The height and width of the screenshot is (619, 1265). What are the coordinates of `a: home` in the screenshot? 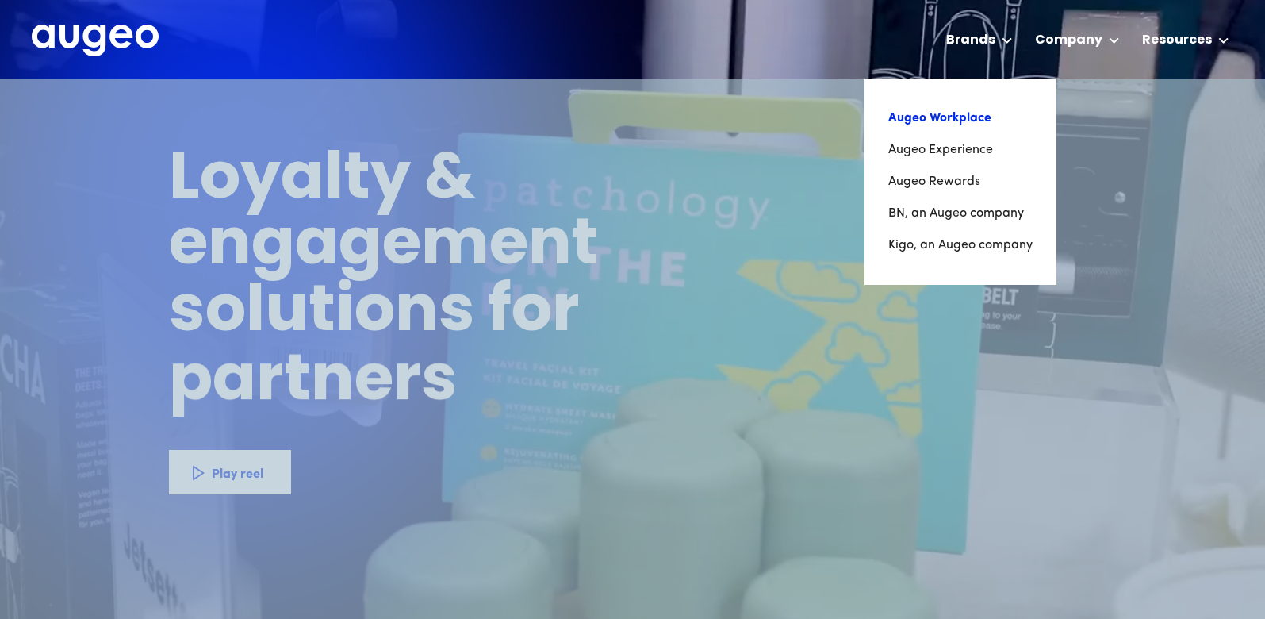 It's located at (95, 41).